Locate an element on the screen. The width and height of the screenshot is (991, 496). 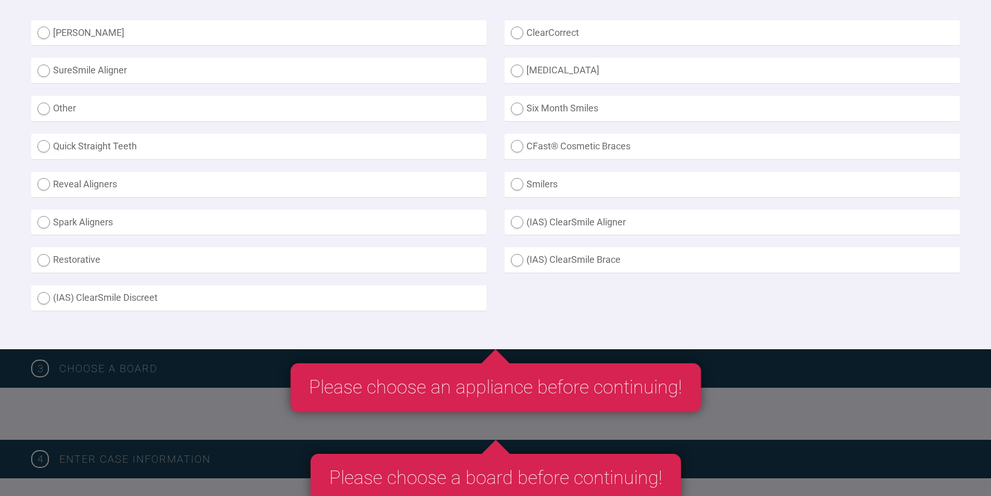
label: Six Month Smiles is located at coordinates (732, 108).